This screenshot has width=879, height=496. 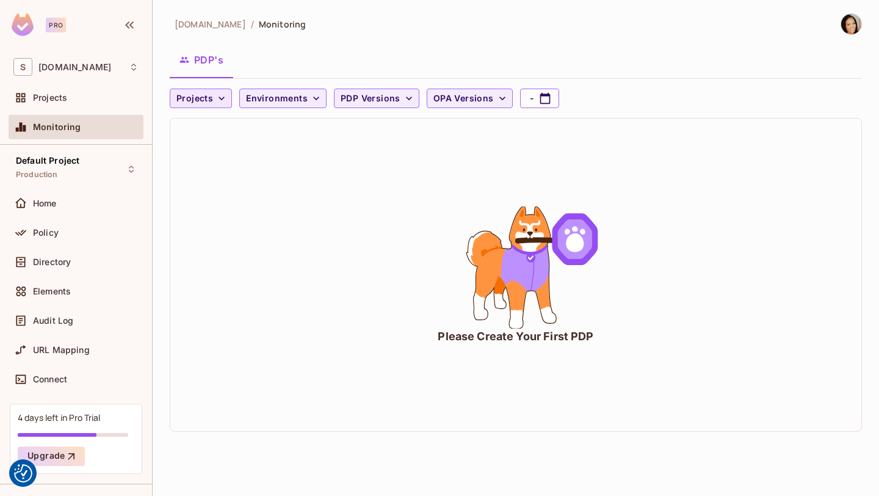 I want to click on span: Connect, so click(x=50, y=379).